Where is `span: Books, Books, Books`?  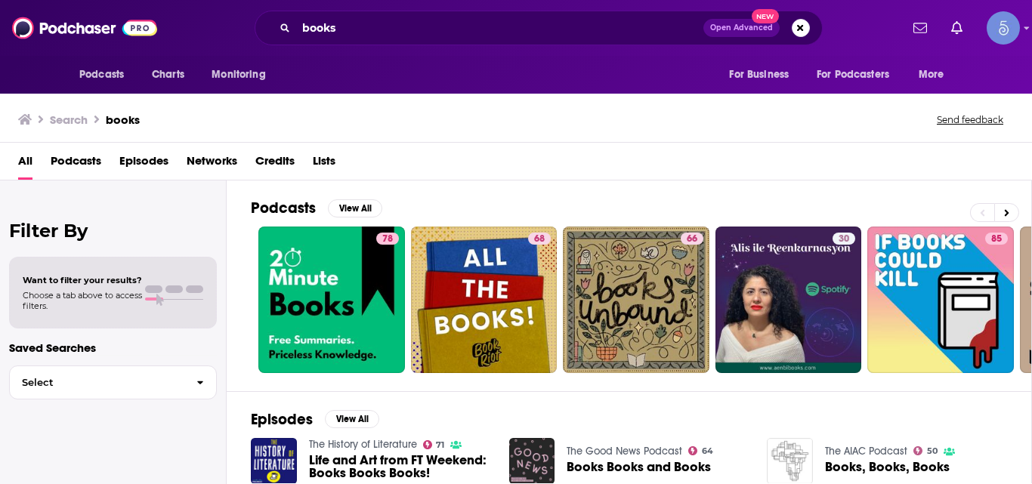 span: Books, Books, Books is located at coordinates (887, 467).